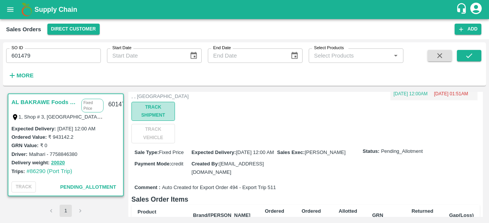  Describe the element at coordinates (222, 48) in the screenshot. I see `label: End Date` at that location.